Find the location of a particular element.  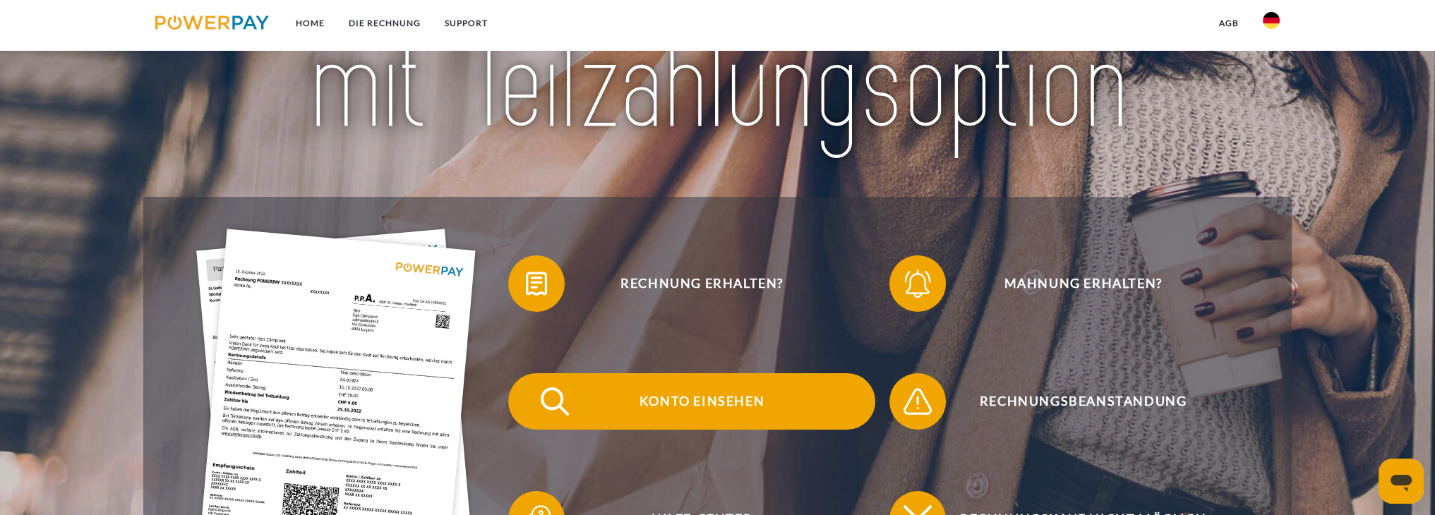

img: qb_search.svg is located at coordinates (555, 402).